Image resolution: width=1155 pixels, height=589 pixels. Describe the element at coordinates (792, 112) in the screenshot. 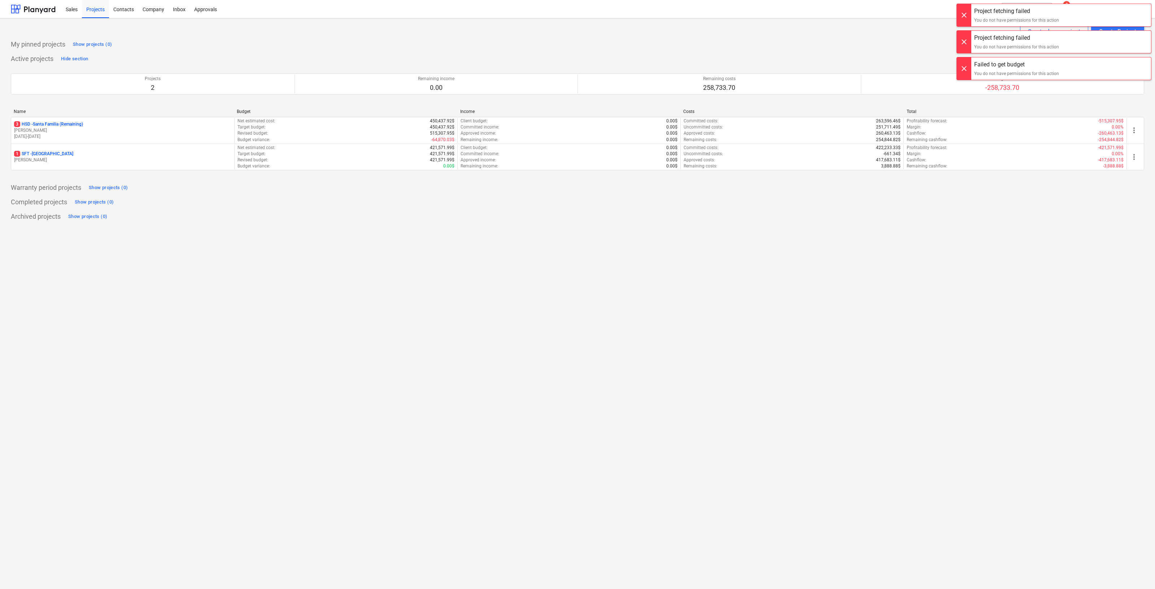

I see `div: Costs` at that location.